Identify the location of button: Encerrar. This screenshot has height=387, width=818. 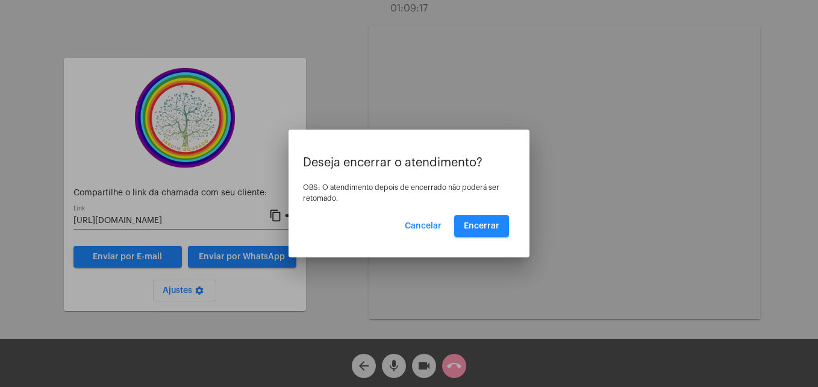
(481, 226).